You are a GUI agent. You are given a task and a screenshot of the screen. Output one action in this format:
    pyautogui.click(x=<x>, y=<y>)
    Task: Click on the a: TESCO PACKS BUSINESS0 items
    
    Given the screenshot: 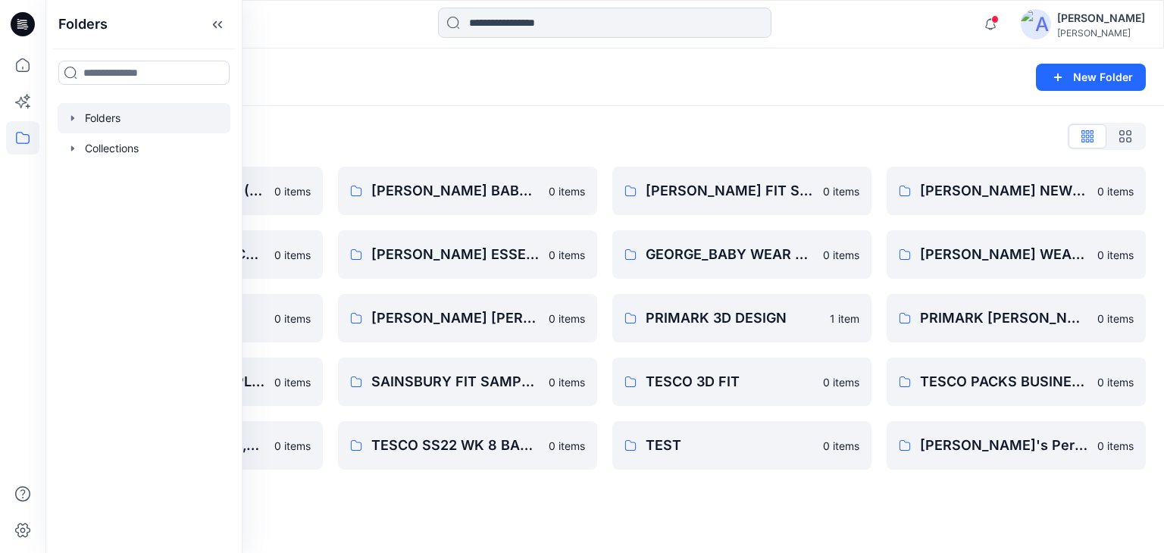 What is the action you would take?
    pyautogui.click(x=1016, y=382)
    